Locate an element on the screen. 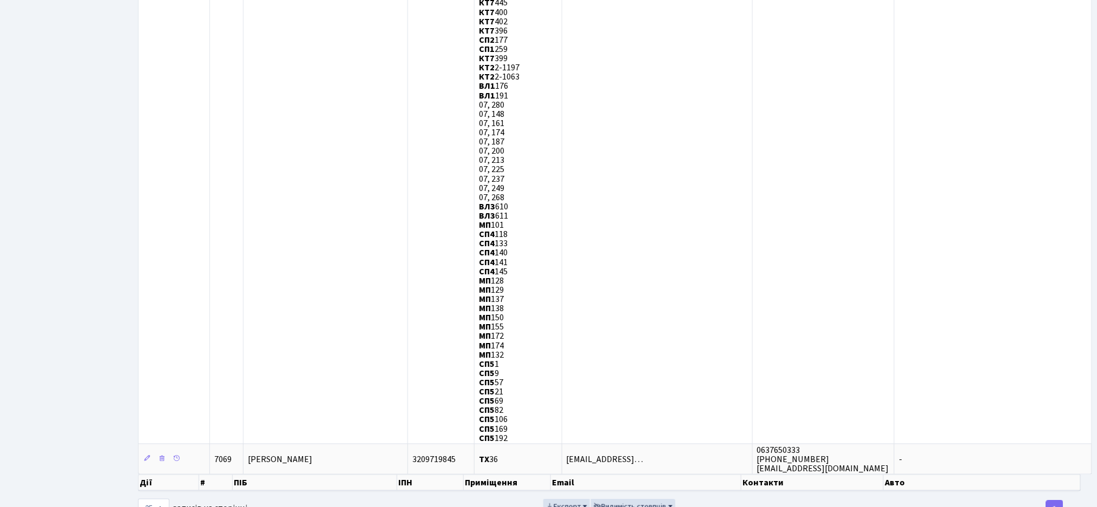  span: 36 is located at coordinates (488, 459).